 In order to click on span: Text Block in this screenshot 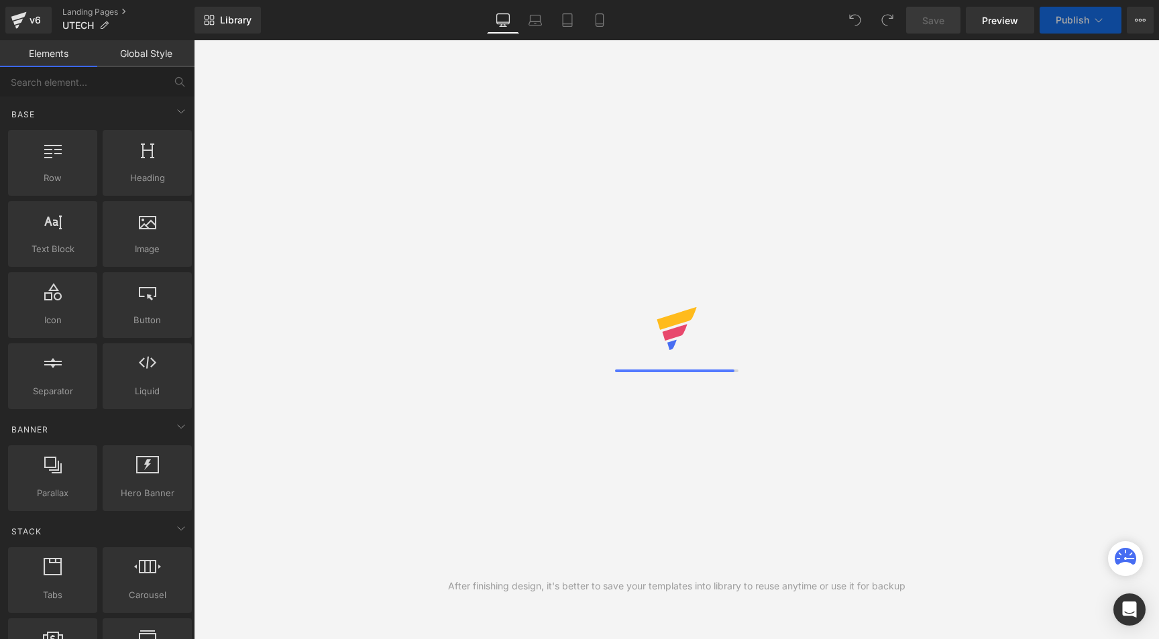, I will do `click(52, 249)`.